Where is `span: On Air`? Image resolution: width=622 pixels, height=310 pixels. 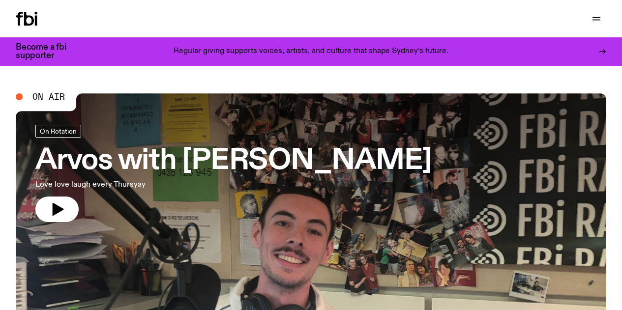
span: On Air is located at coordinates (49, 97).